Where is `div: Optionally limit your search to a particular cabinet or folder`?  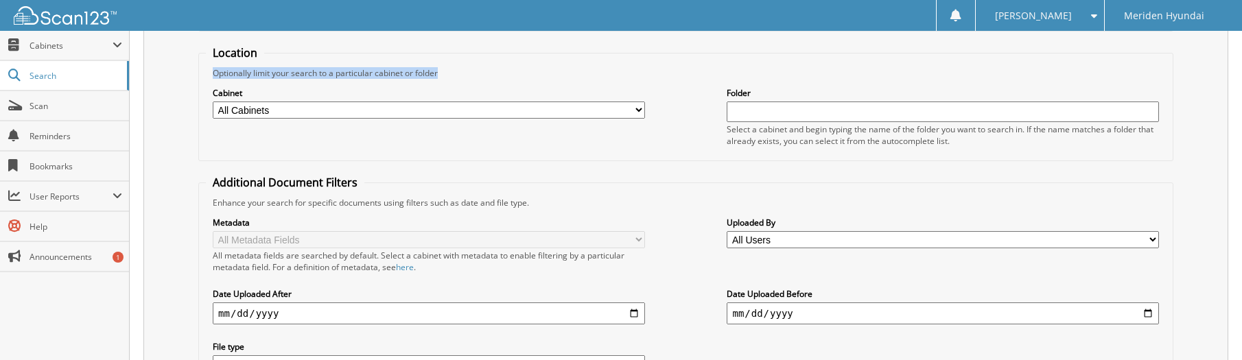 div: Optionally limit your search to a particular cabinet or folder is located at coordinates (686, 73).